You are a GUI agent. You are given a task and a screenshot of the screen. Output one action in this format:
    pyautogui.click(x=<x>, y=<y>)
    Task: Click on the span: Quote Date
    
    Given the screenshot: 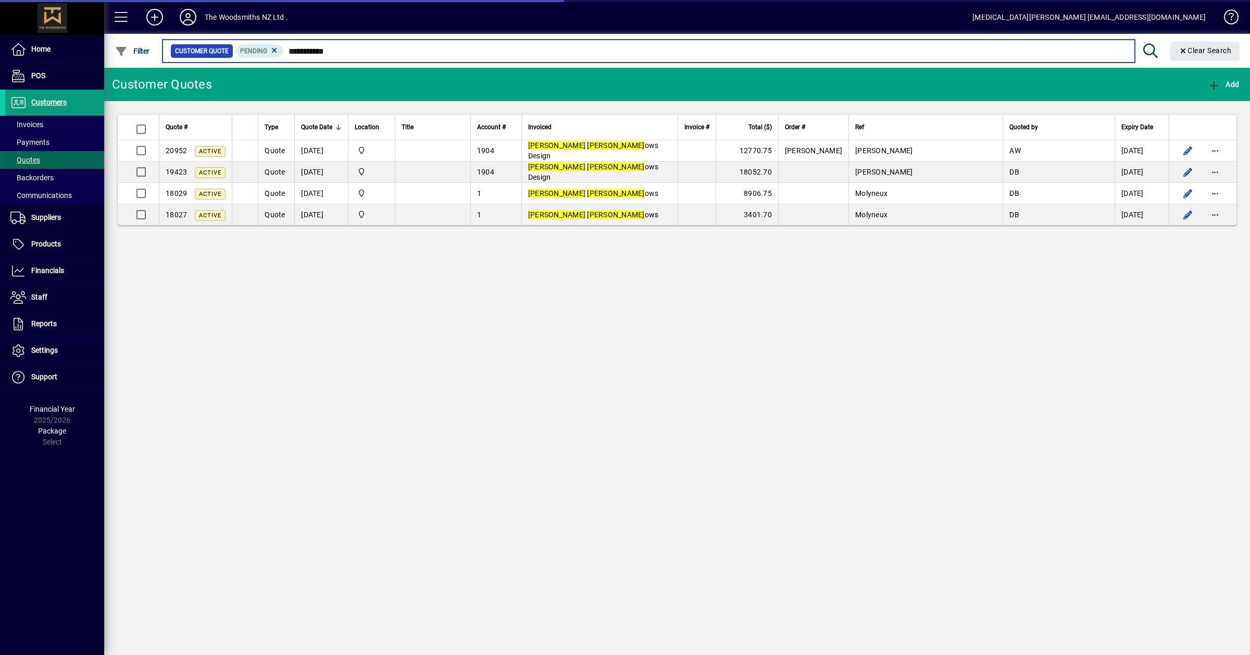 What is the action you would take?
    pyautogui.click(x=317, y=127)
    